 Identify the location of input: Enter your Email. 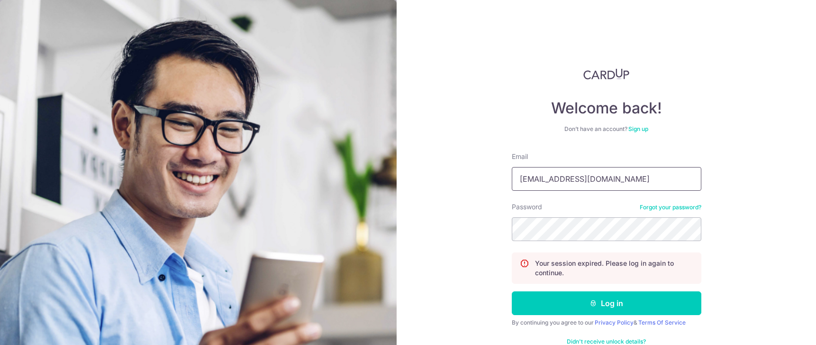
(607, 179).